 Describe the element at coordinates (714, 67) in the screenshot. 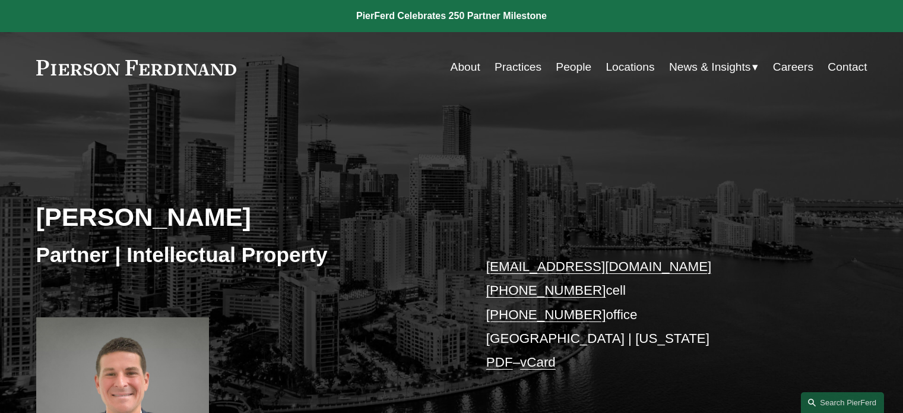

I see `a: folder dropdown` at that location.